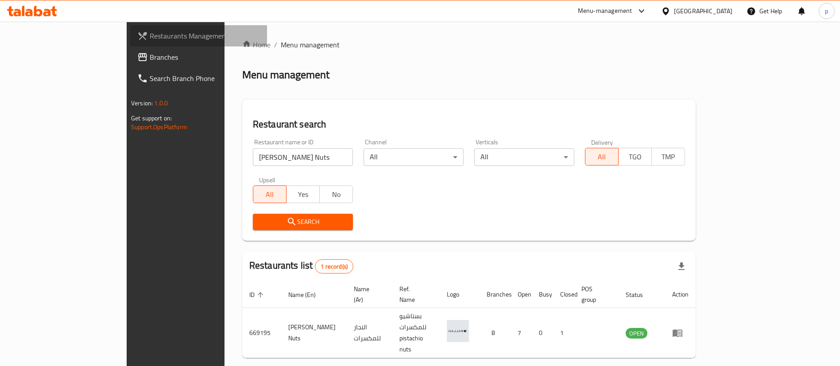 This screenshot has height=366, width=840. I want to click on td: 1, so click(564, 333).